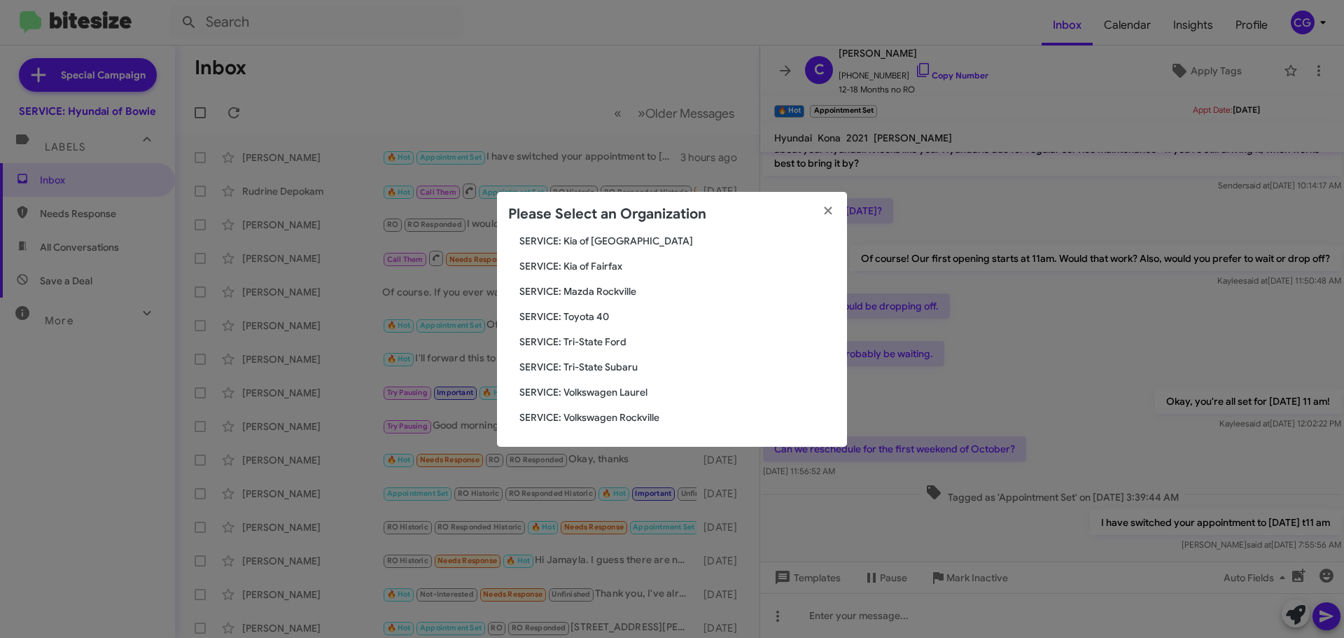  What do you see at coordinates (677, 417) in the screenshot?
I see `span: SERVICE: Volkswagen Rockville` at bounding box center [677, 417].